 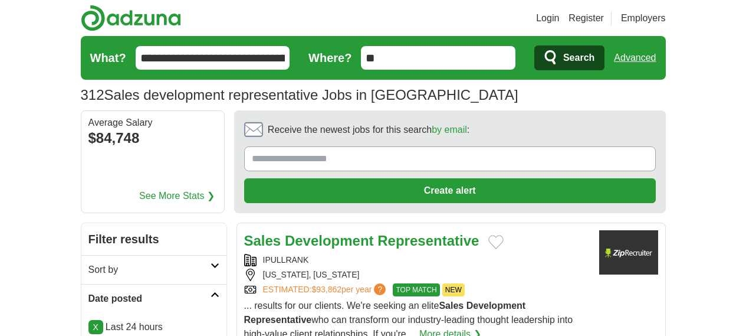 What do you see at coordinates (629, 252) in the screenshot?
I see `img: Company logo` at bounding box center [629, 252].